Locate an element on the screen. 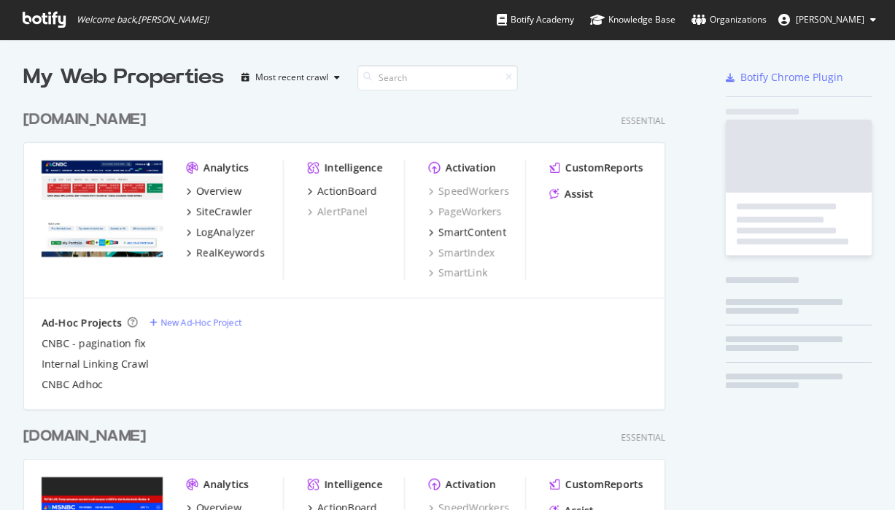 Image resolution: width=895 pixels, height=510 pixels. div: Overview is located at coordinates (219, 191).